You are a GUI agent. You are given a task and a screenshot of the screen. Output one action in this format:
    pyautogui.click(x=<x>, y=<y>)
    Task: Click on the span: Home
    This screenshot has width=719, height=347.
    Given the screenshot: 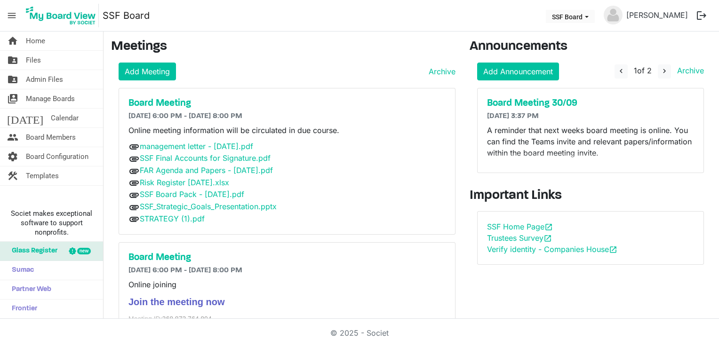 What is the action you would take?
    pyautogui.click(x=35, y=41)
    